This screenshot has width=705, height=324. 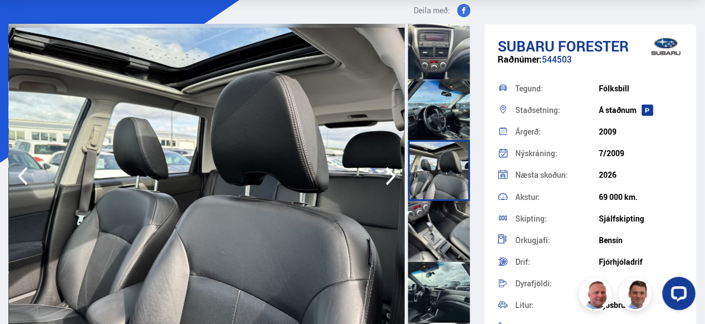 I want to click on div: Staðsetning:, so click(x=557, y=110).